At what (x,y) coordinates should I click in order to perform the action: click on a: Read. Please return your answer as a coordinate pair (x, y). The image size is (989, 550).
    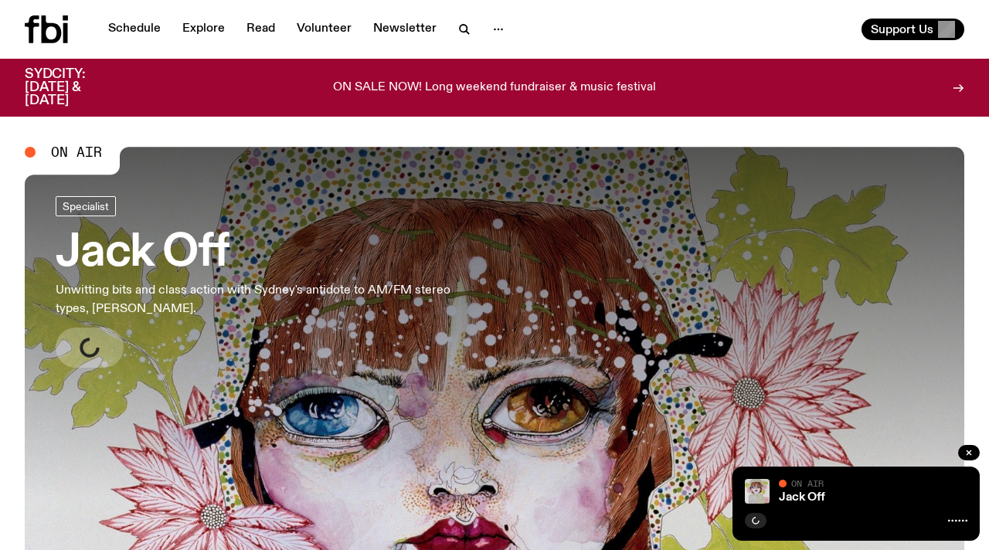
    Looking at the image, I should click on (260, 29).